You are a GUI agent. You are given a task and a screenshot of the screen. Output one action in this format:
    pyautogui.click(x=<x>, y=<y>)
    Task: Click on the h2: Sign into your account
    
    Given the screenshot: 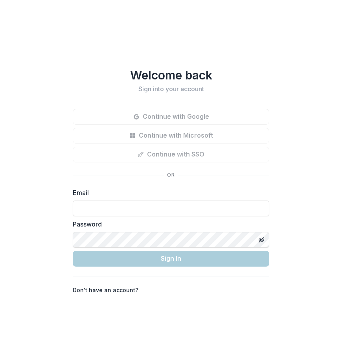 What is the action you would take?
    pyautogui.click(x=171, y=89)
    